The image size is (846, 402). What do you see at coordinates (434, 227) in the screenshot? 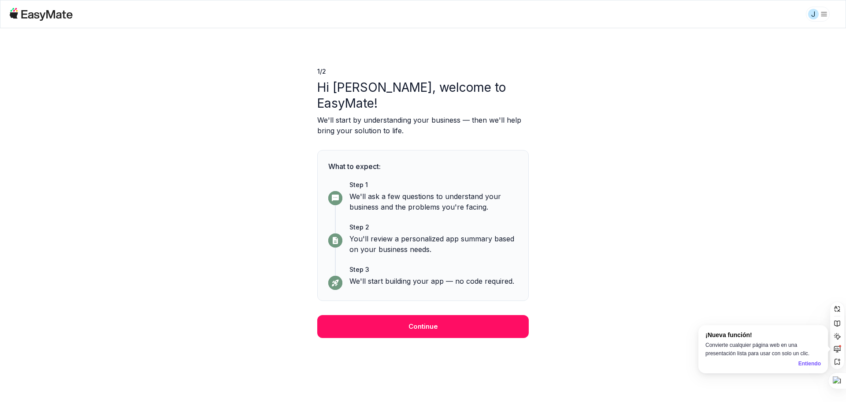
I see `p: Step 2` at bounding box center [434, 227].